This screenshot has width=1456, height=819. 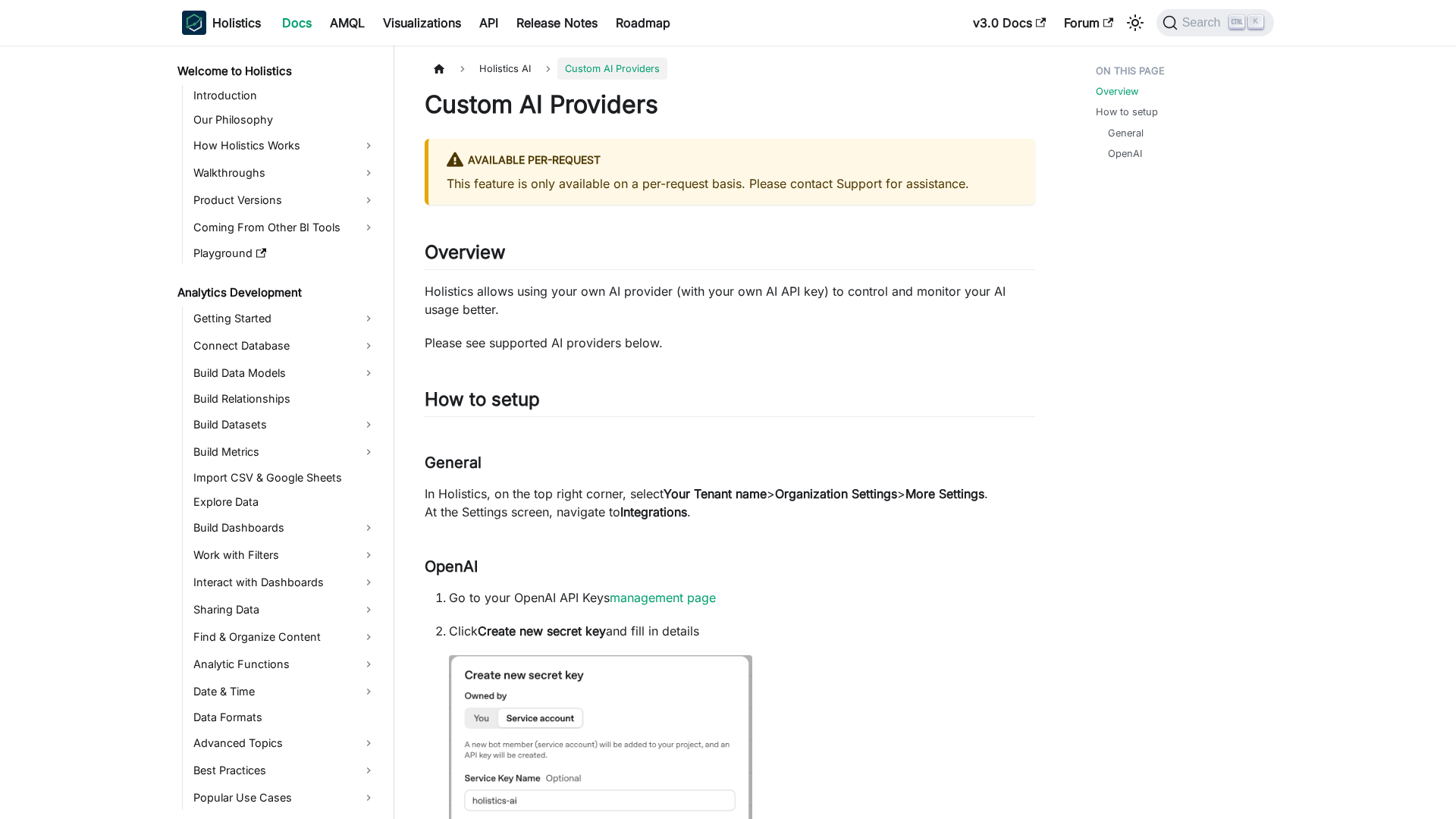 What do you see at coordinates (284, 173) in the screenshot?
I see `a: Walkthroughs` at bounding box center [284, 173].